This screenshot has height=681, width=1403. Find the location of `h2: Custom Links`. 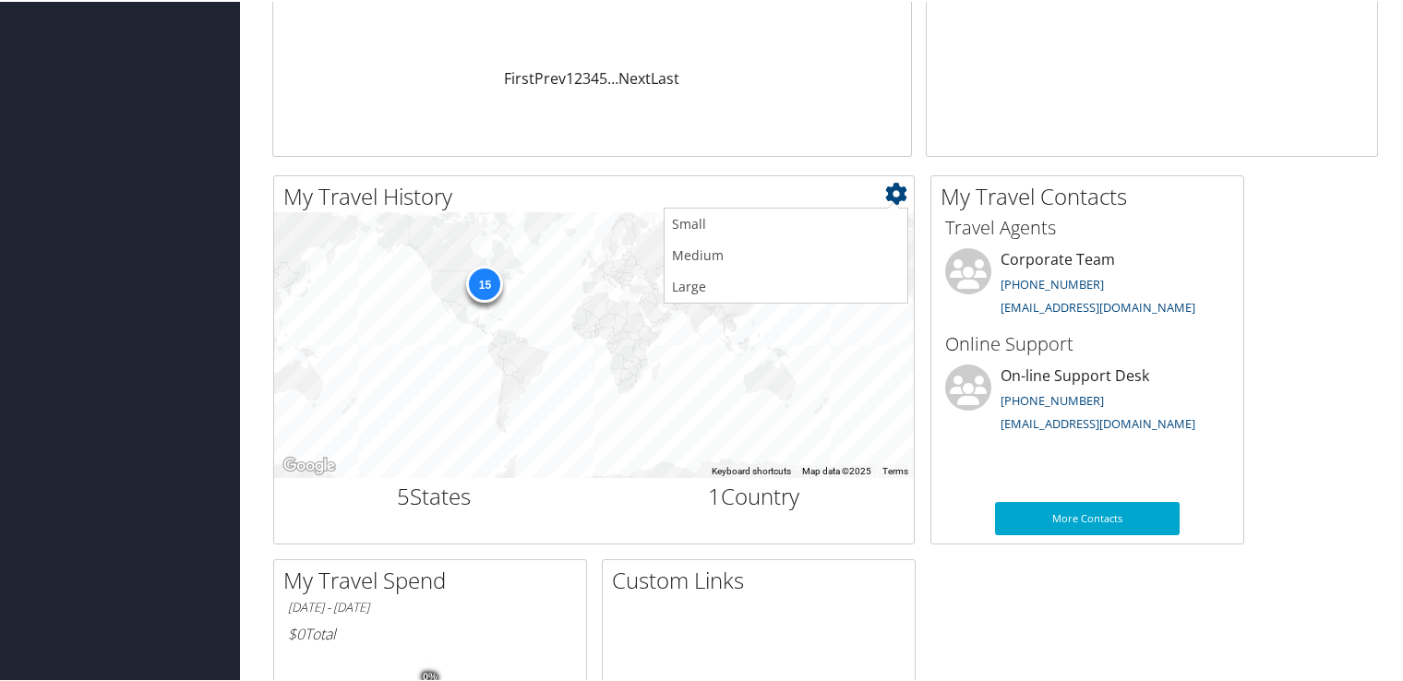

h2: Custom Links is located at coordinates (763, 579).